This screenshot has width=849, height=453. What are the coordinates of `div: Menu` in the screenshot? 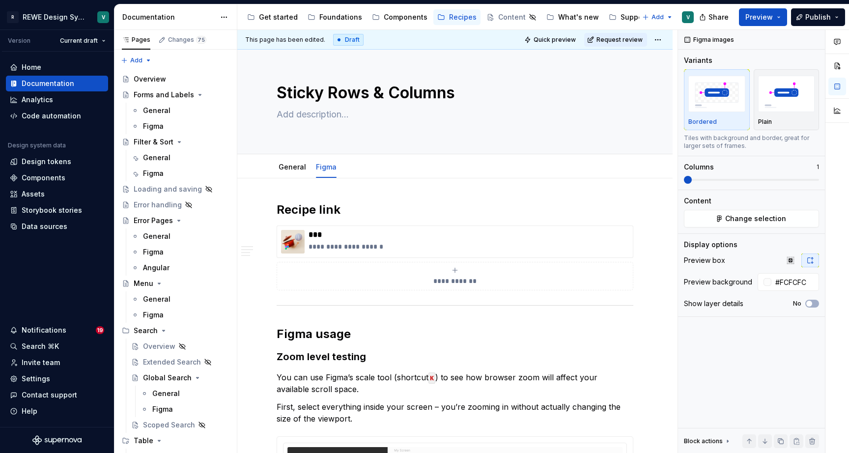 It's located at (143, 283).